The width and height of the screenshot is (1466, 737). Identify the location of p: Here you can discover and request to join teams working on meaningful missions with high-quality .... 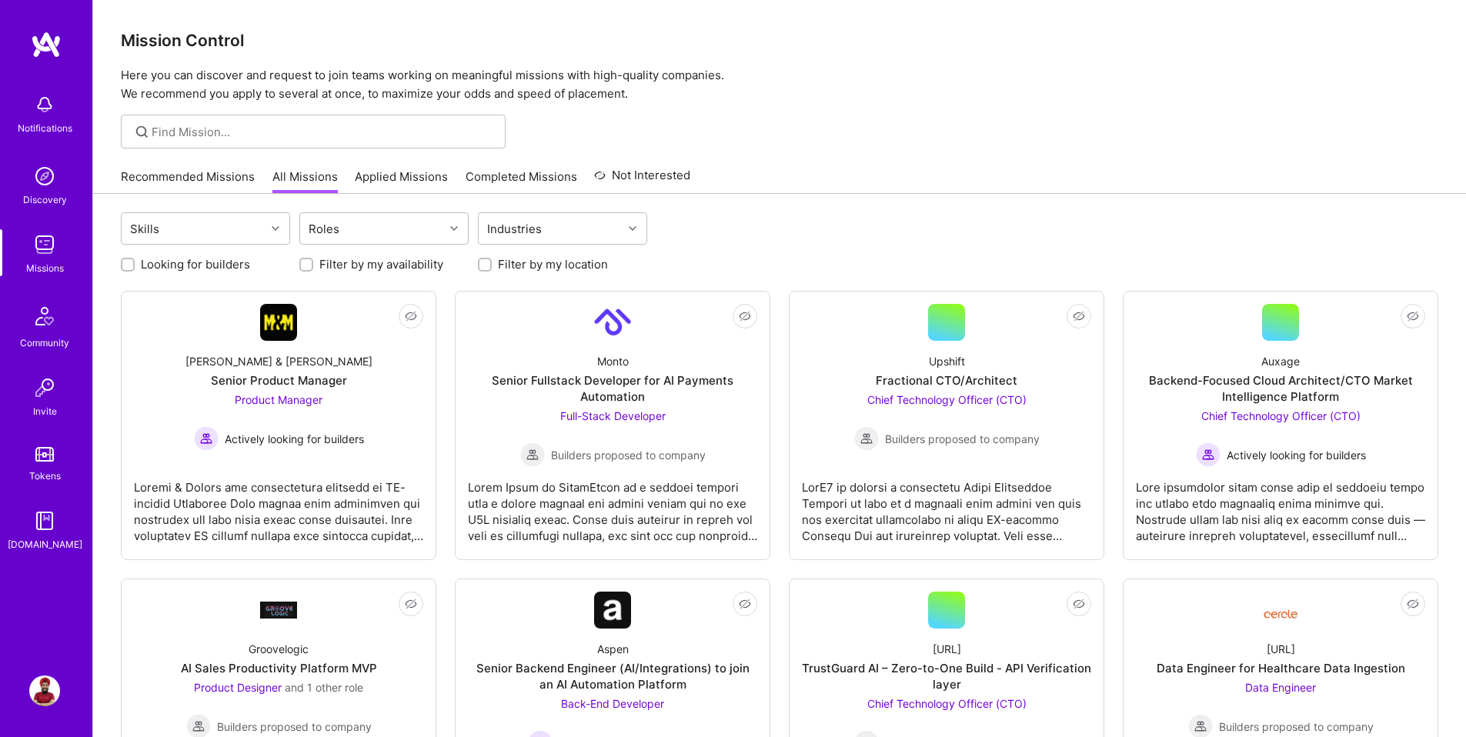
(779, 85).